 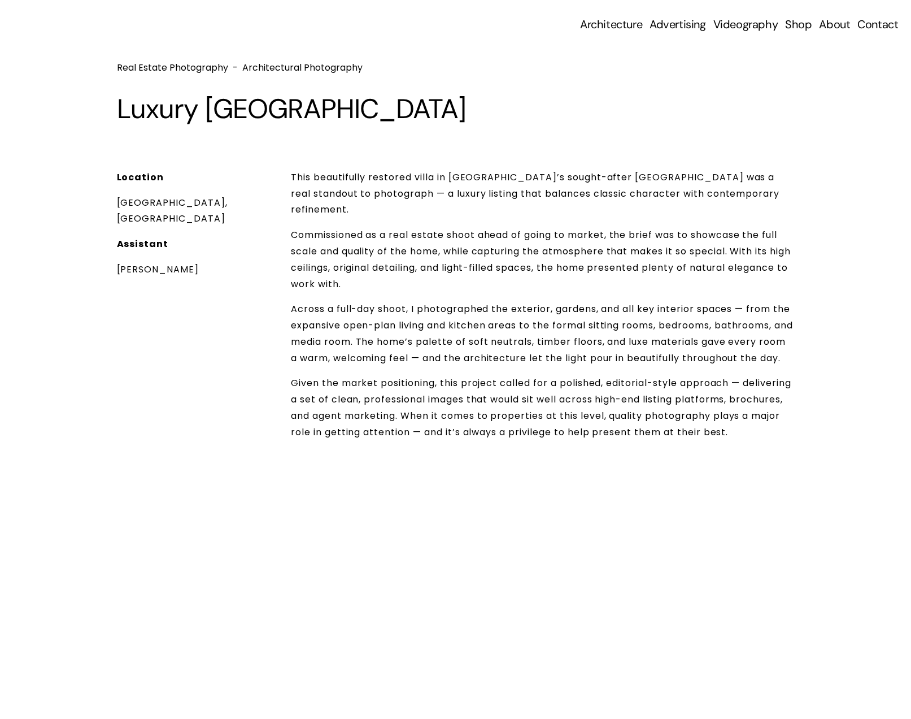 What do you see at coordinates (302, 67) in the screenshot?
I see `a: Architectural Photography` at bounding box center [302, 67].